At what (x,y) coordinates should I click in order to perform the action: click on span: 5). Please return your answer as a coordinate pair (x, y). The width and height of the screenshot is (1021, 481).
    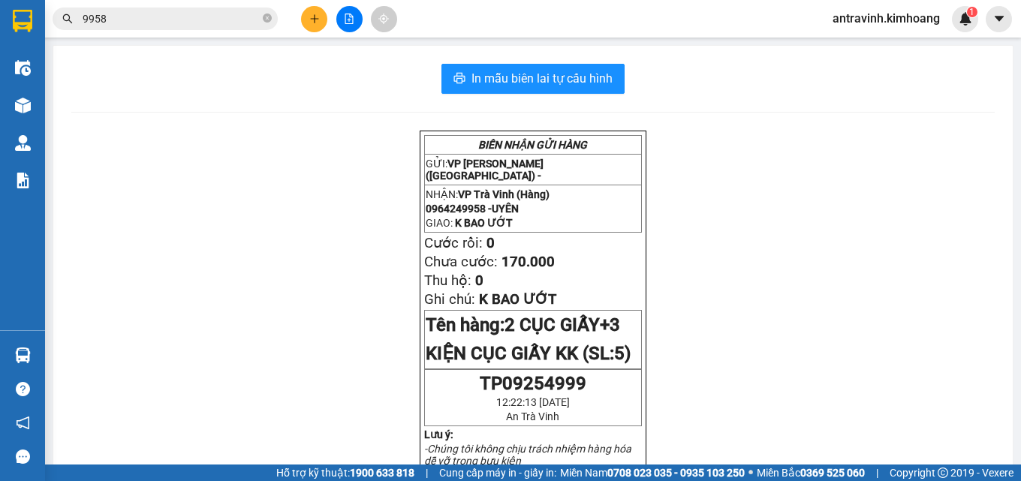
    Looking at the image, I should click on (622, 353).